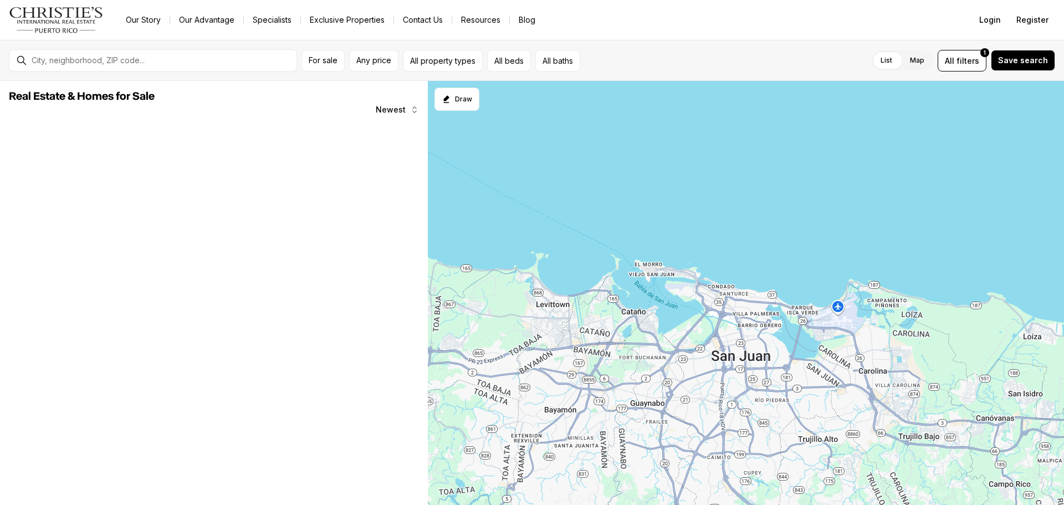  Describe the element at coordinates (967, 60) in the screenshot. I see `span: filters` at that location.